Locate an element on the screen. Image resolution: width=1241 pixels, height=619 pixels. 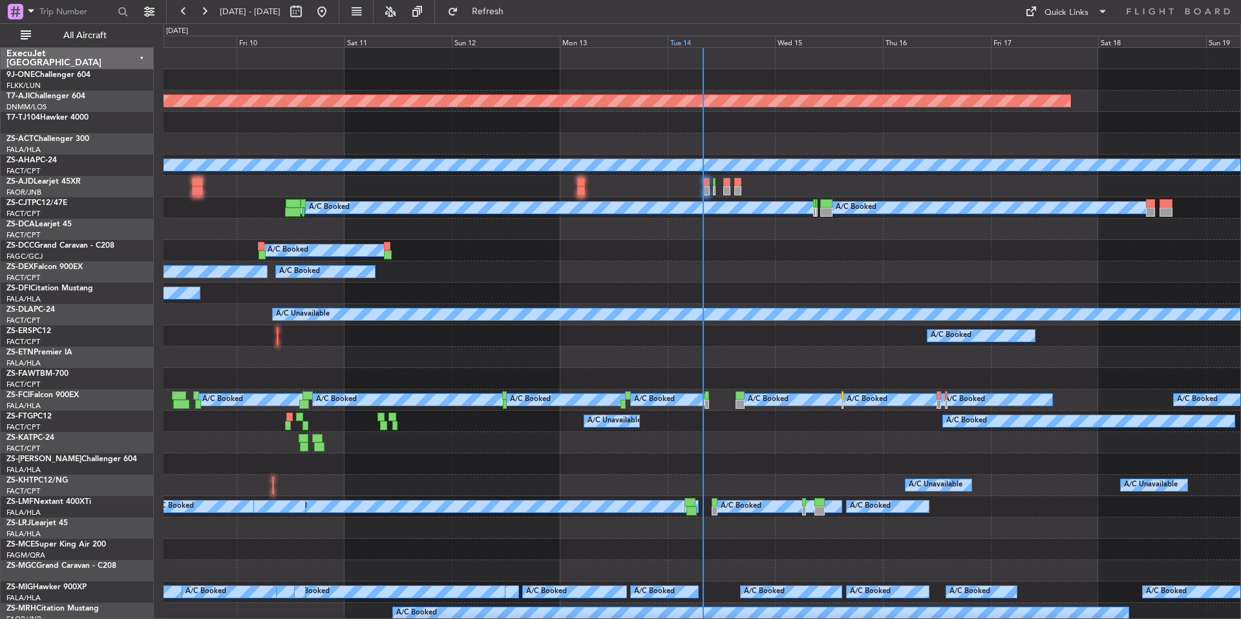
a: ZS-MIGHawker 900XP is located at coordinates (47, 587).